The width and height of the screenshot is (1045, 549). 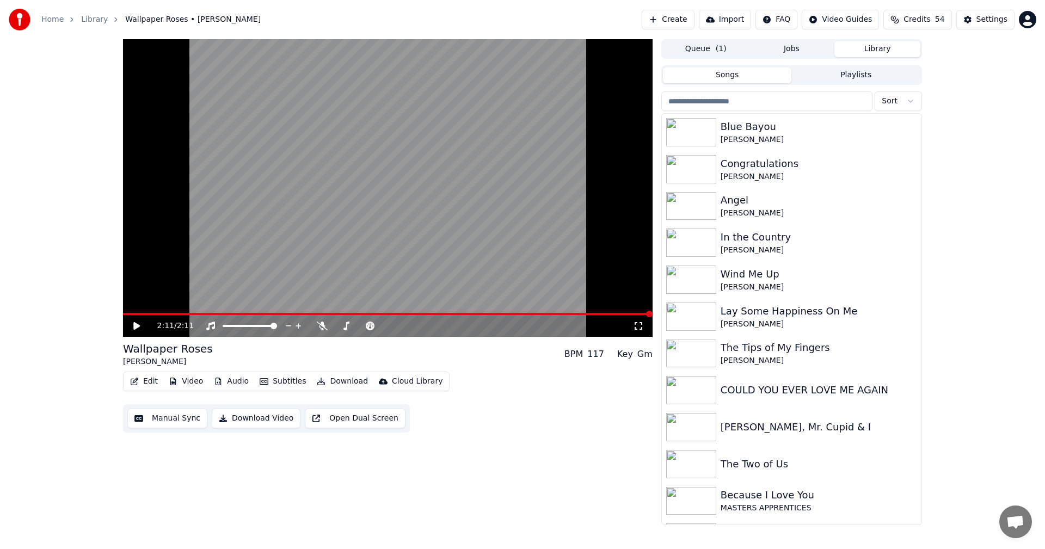 I want to click on div: Congratulations, so click(x=819, y=164).